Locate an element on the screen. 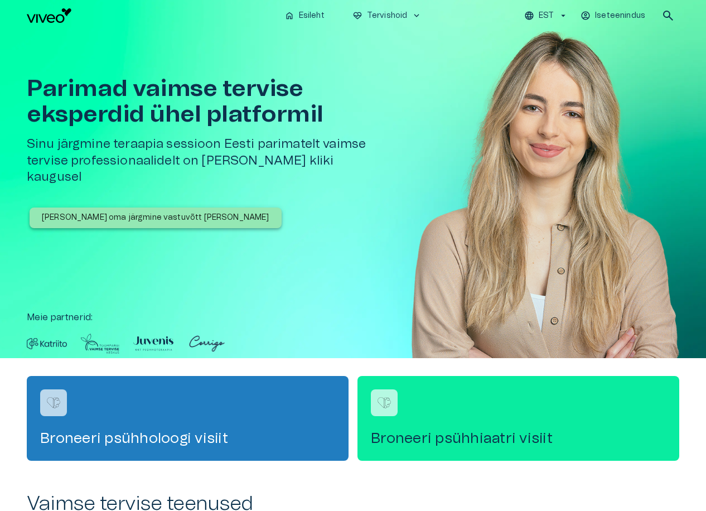 This screenshot has height=511, width=706. a: Navigate to homepage is located at coordinates (151, 16).